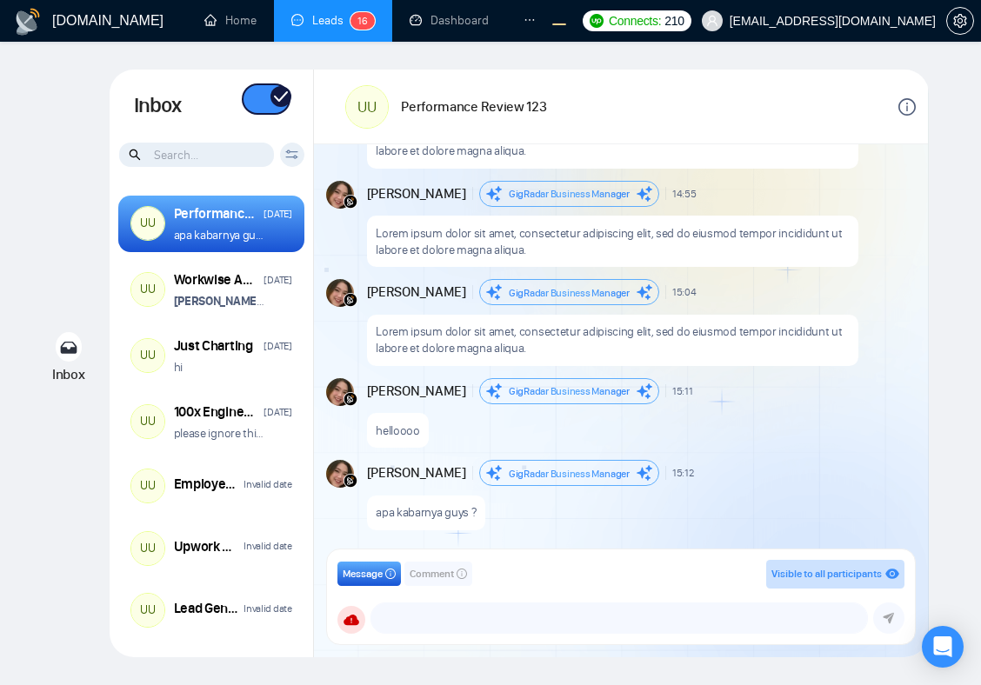 The width and height of the screenshot is (981, 685). Describe the element at coordinates (960, 21) in the screenshot. I see `a: setting` at that location.